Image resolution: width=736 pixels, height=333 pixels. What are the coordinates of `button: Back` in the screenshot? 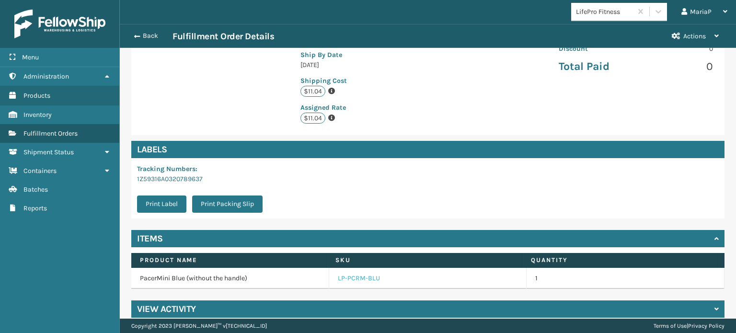 It's located at (150, 36).